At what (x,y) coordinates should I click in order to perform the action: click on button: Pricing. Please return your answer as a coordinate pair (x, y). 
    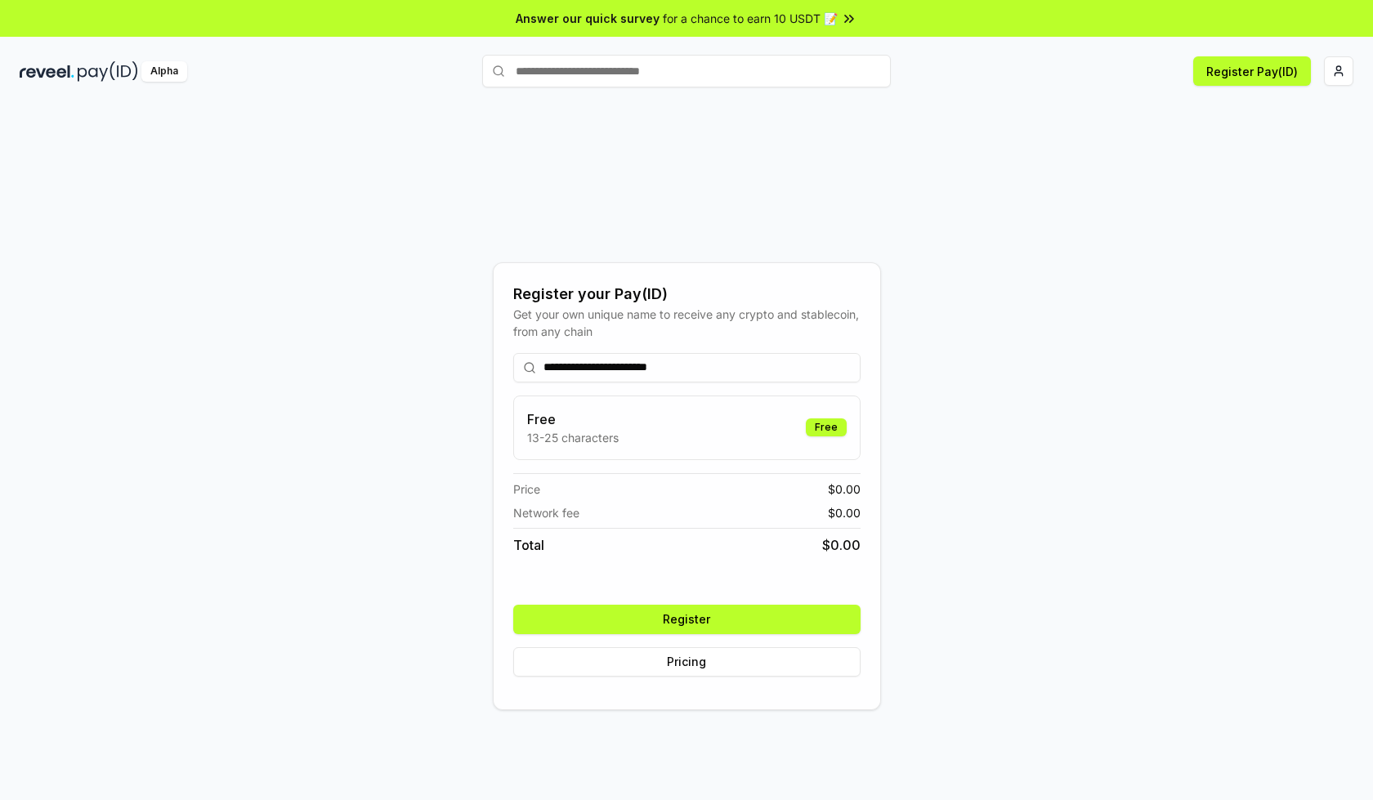
    Looking at the image, I should click on (687, 662).